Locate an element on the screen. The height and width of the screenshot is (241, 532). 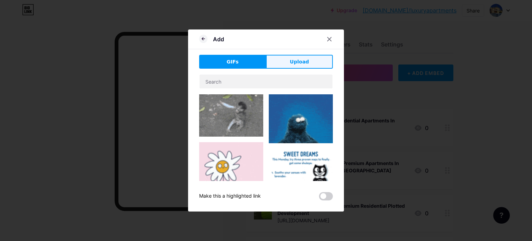
button: GIFs is located at coordinates (232, 62).